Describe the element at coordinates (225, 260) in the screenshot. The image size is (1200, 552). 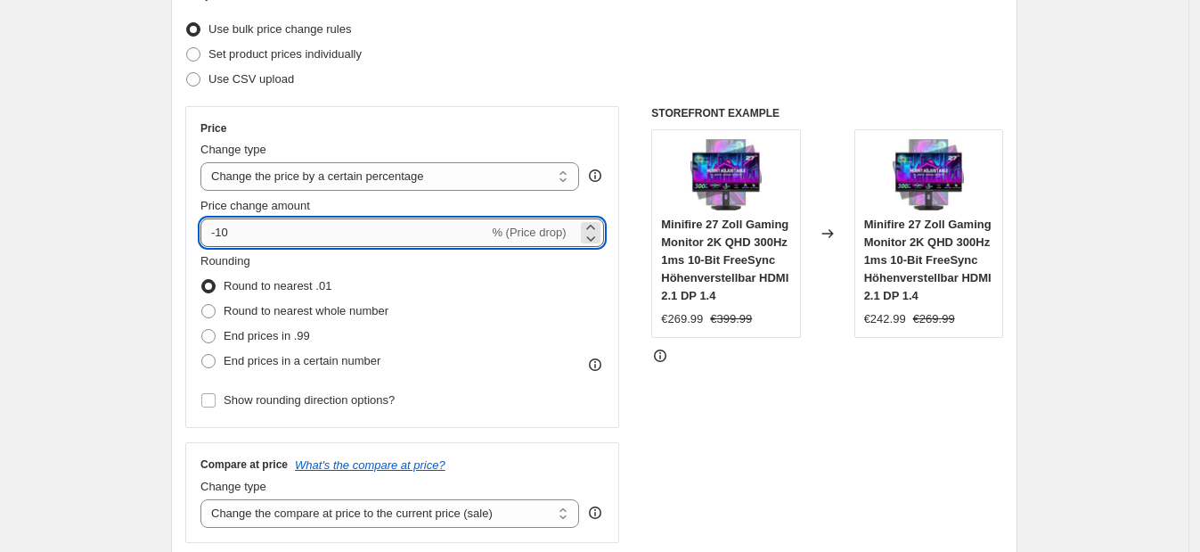
I see `span: Rounding` at that location.